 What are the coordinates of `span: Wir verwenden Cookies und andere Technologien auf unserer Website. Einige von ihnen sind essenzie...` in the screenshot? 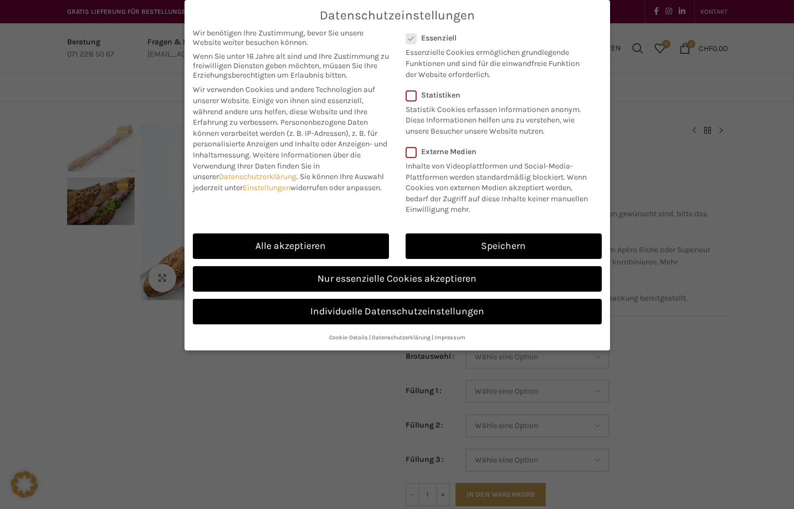 It's located at (284, 106).